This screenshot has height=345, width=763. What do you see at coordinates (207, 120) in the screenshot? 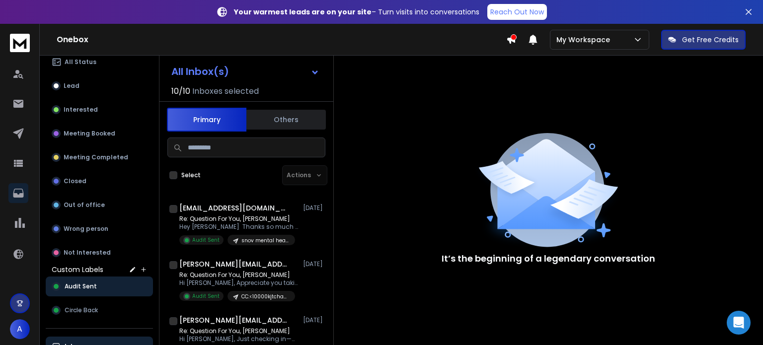
I see `button: Primary` at bounding box center [207, 120].